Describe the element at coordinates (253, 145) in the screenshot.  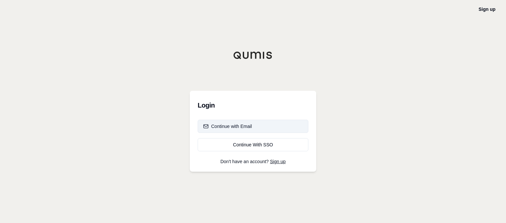
I see `a: Continue With SSO` at that location.